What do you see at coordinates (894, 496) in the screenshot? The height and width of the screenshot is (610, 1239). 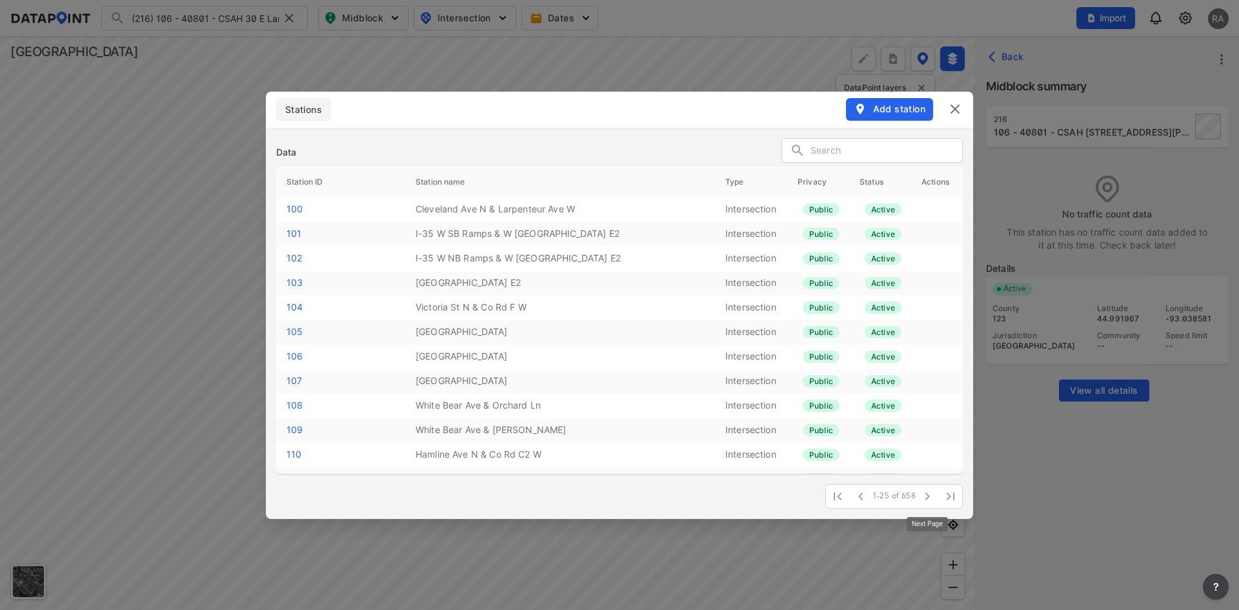 I see `span: 1-25 of 658` at bounding box center [894, 496].